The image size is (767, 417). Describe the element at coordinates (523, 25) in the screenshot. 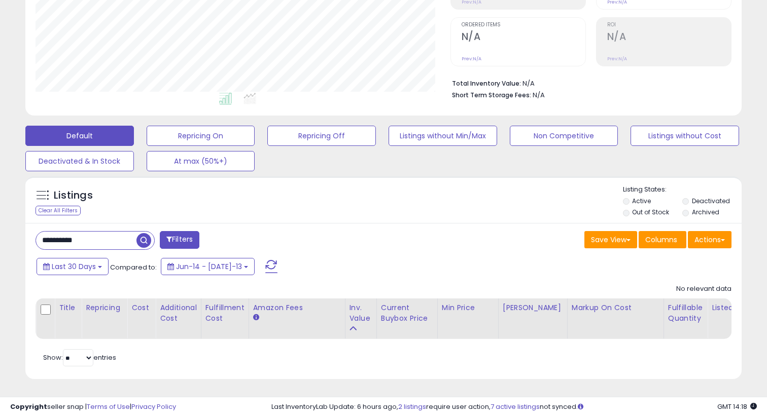

I see `span: Ordered Items` at that location.